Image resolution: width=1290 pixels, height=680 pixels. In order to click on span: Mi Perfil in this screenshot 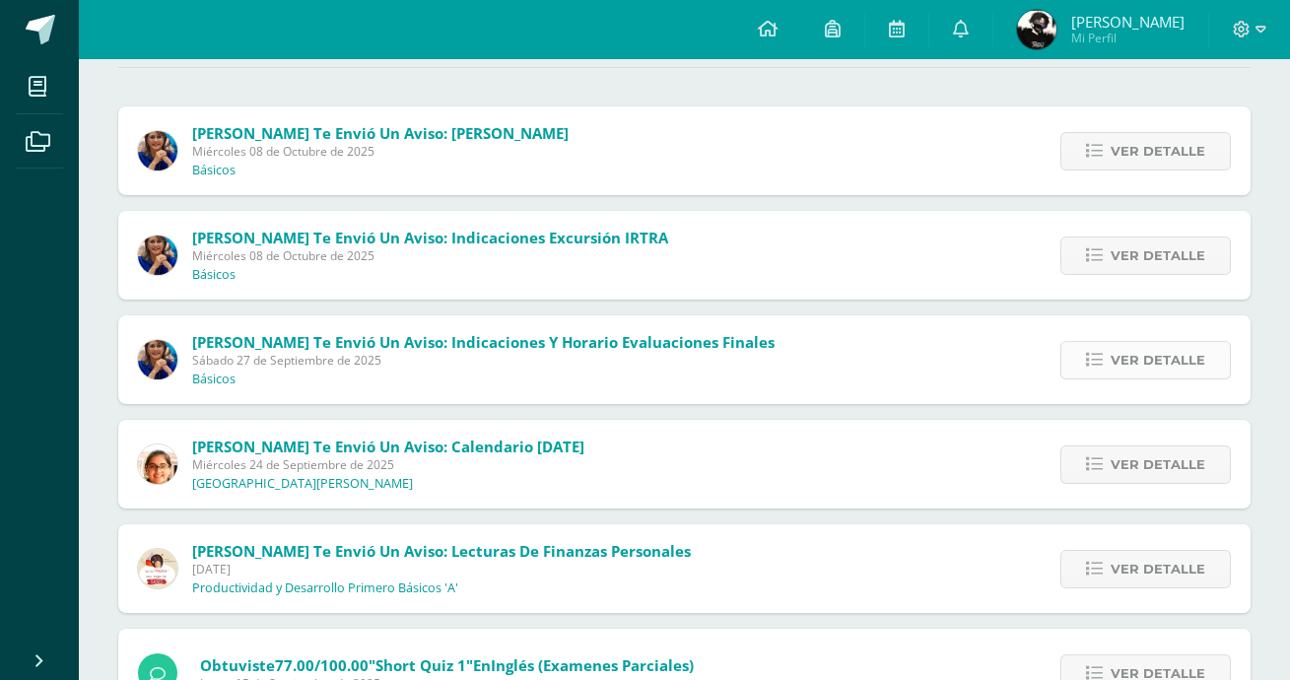, I will do `click(1127, 37)`.